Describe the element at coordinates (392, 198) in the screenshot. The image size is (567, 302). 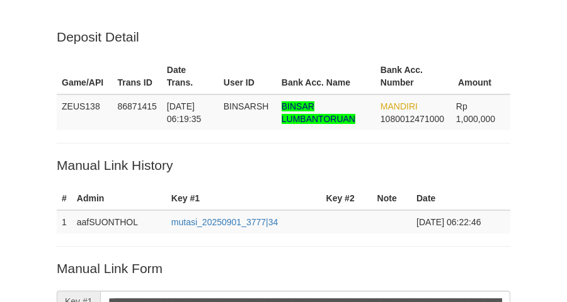
I see `th: Note` at that location.